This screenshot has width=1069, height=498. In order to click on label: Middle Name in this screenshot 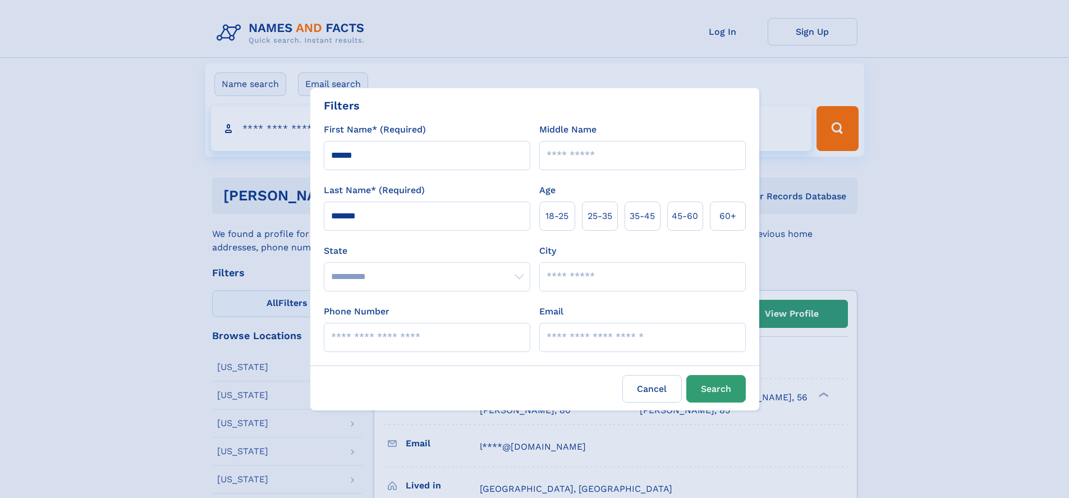, I will do `click(568, 130)`.